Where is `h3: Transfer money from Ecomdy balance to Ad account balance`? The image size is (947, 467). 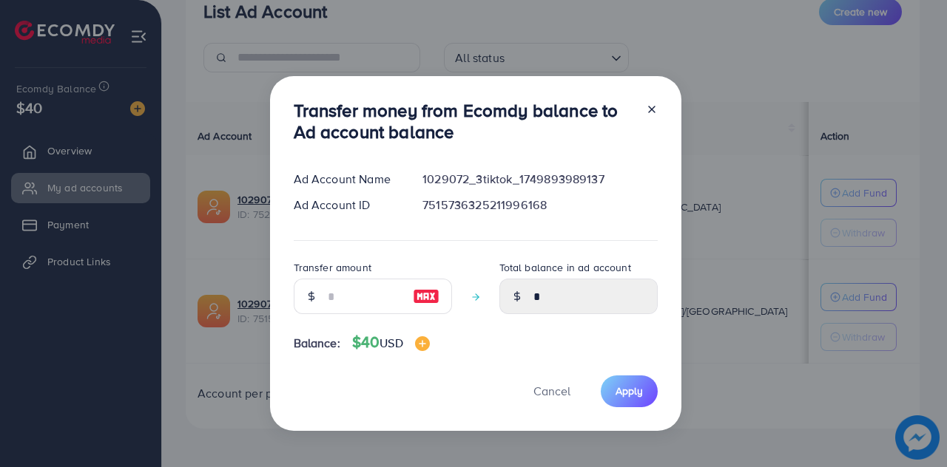
h3: Transfer money from Ecomdy balance to Ad account balance is located at coordinates (464, 121).